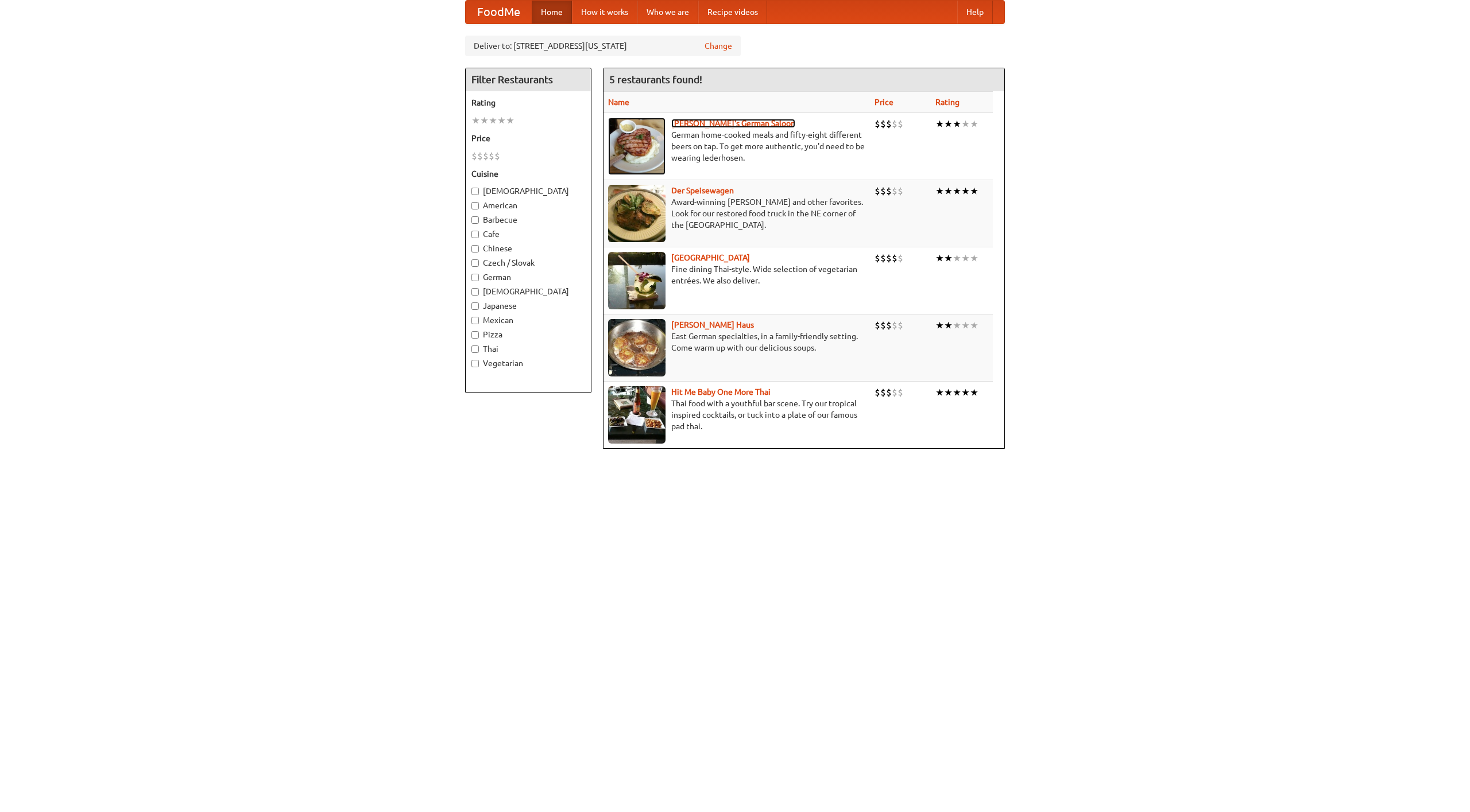  I want to click on input: Cafe, so click(475, 234).